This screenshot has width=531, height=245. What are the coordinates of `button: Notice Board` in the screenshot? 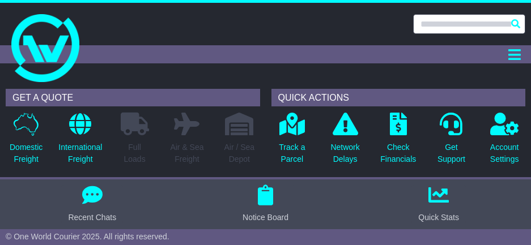 It's located at (265, 204).